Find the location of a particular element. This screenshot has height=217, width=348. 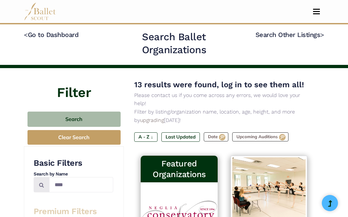

button: Clear Search is located at coordinates (74, 137).